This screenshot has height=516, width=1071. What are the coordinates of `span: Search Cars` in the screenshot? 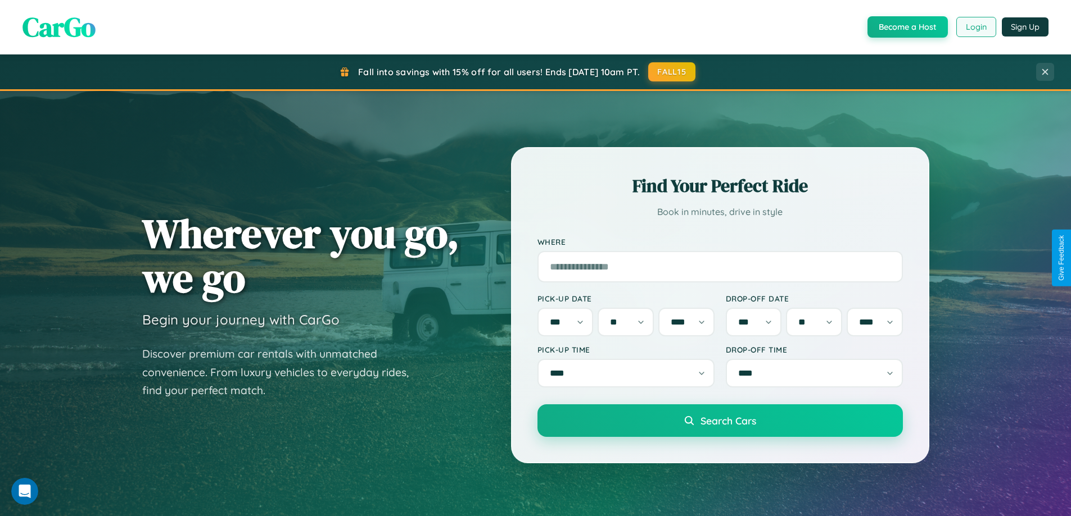 It's located at (728, 421).